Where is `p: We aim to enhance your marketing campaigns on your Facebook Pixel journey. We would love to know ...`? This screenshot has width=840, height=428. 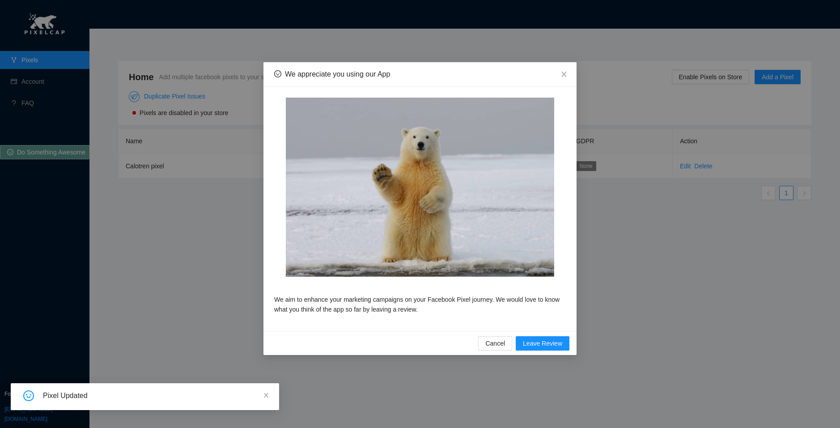
p: We aim to enhance your marketing campaigns on your Facebook Pixel journey. We would love to know ... is located at coordinates (420, 304).